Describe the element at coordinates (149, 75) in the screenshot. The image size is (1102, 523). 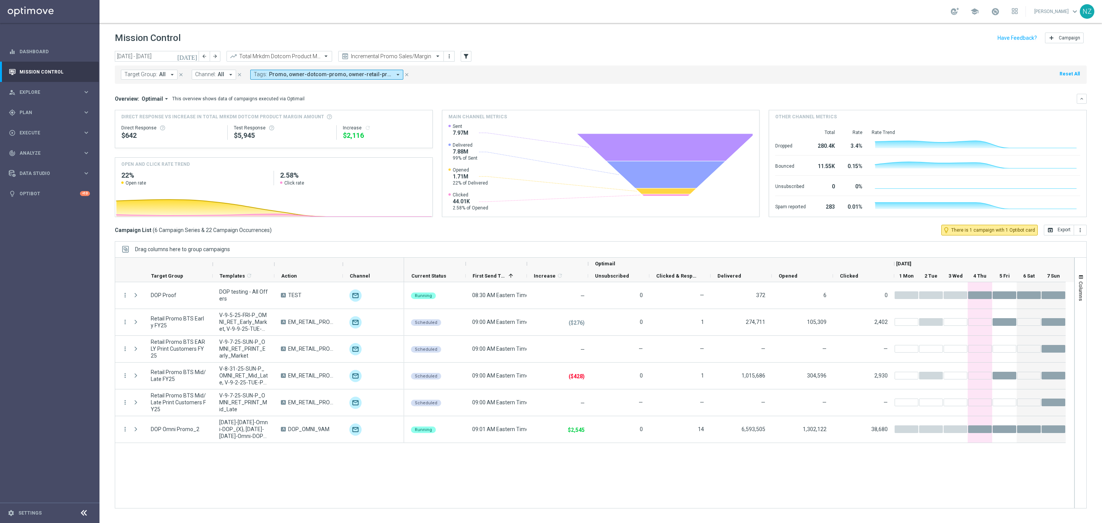
I see `button: Target Group: All arrow_drop_down` at that location.